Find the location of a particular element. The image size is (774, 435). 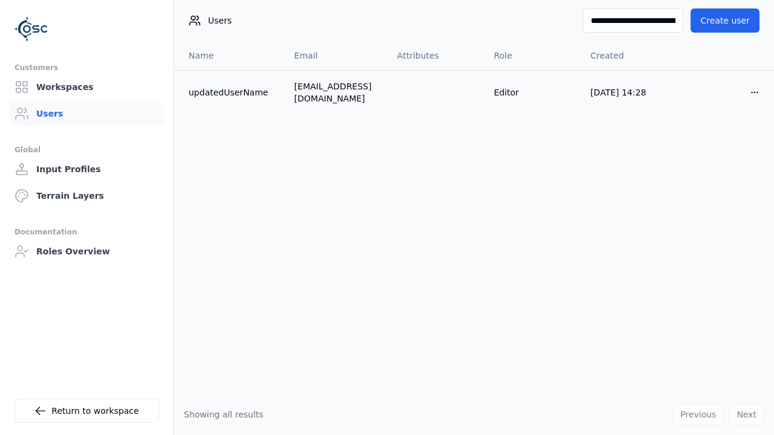

th: Name is located at coordinates (229, 56).